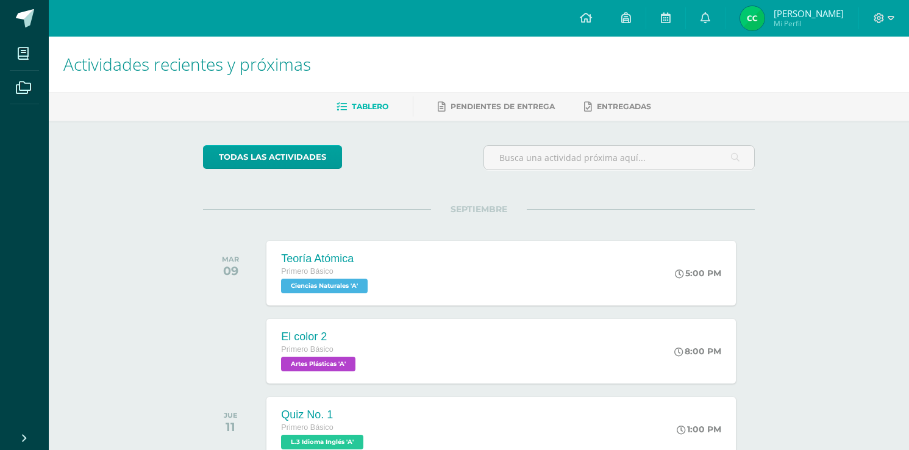  Describe the element at coordinates (623, 106) in the screenshot. I see `span: Entregadas` at that location.